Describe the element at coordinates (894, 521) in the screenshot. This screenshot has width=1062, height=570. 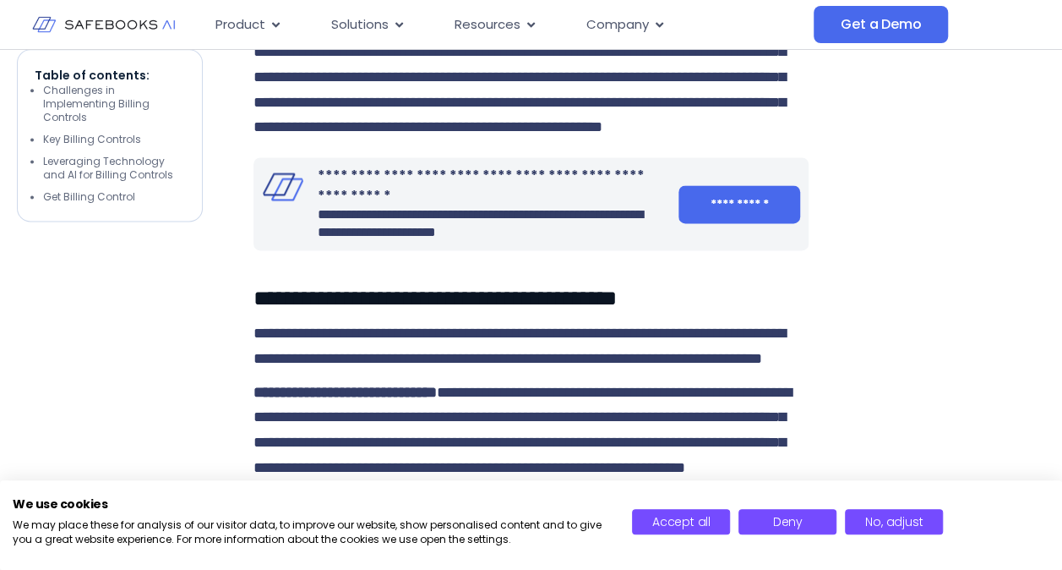
I see `button: Adjust cookie preferences` at that location.